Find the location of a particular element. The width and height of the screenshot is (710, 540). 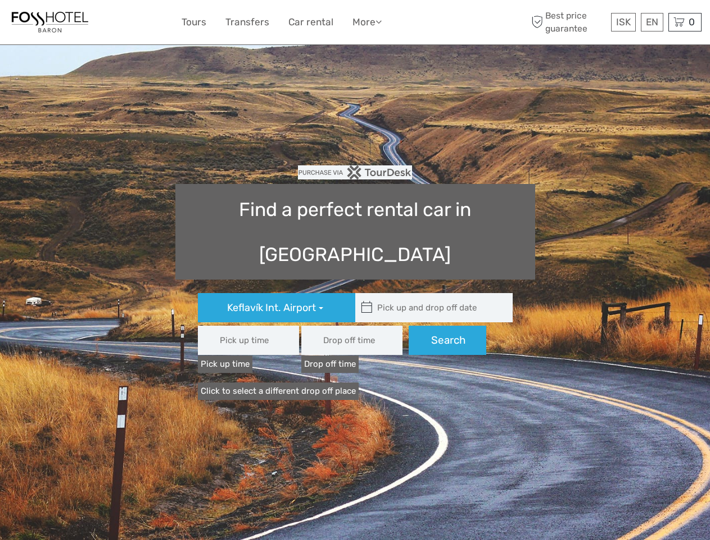

a: Click to select a different drop off place is located at coordinates (278, 391).